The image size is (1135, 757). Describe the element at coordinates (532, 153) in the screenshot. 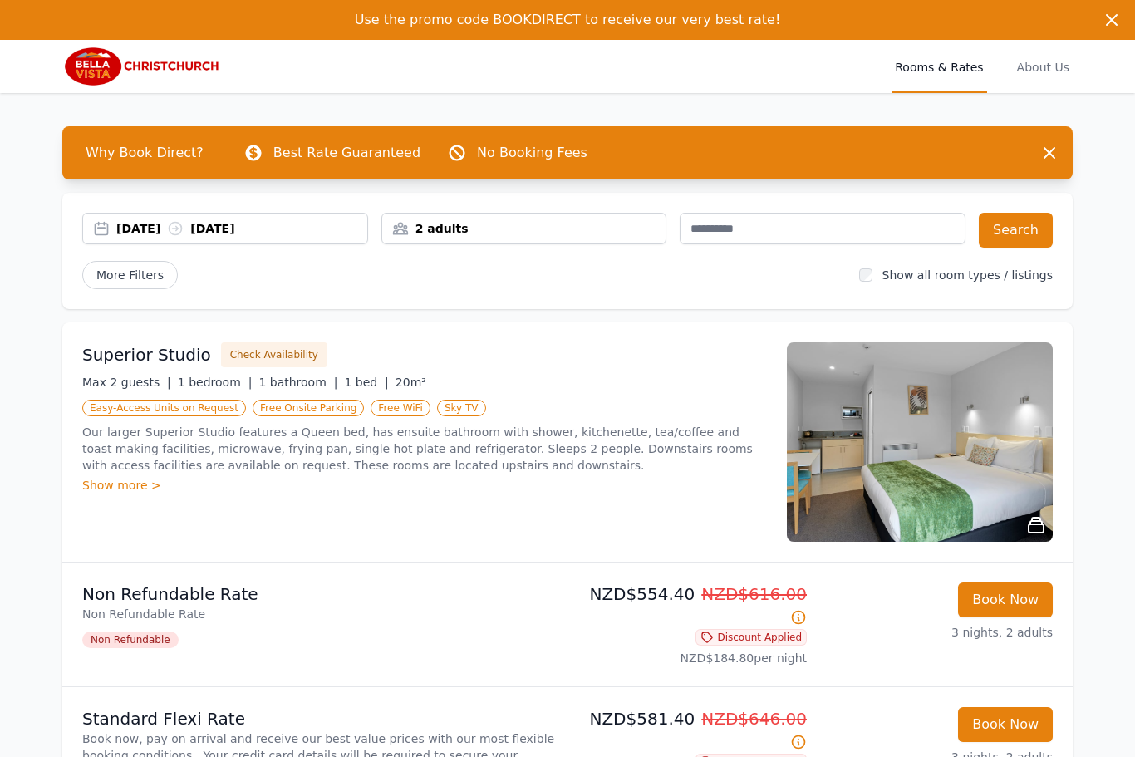

I see `p: No Booking Fees` at that location.